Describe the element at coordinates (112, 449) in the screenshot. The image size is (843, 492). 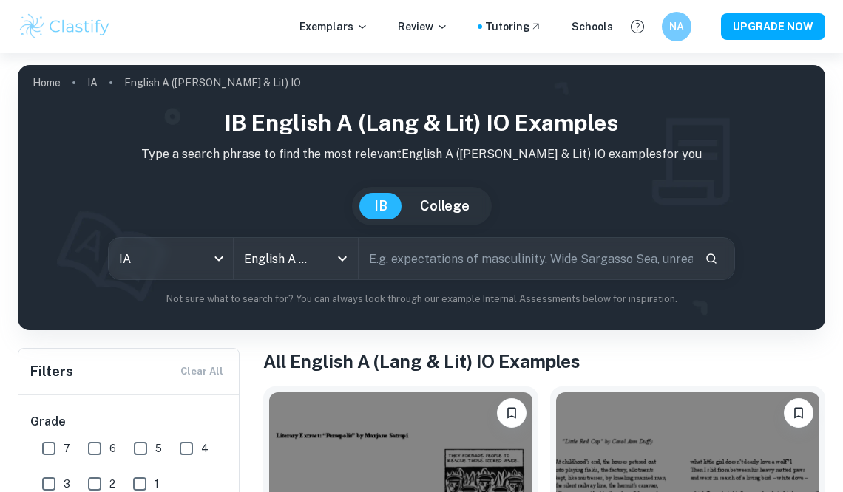
I see `span: 6` at that location.